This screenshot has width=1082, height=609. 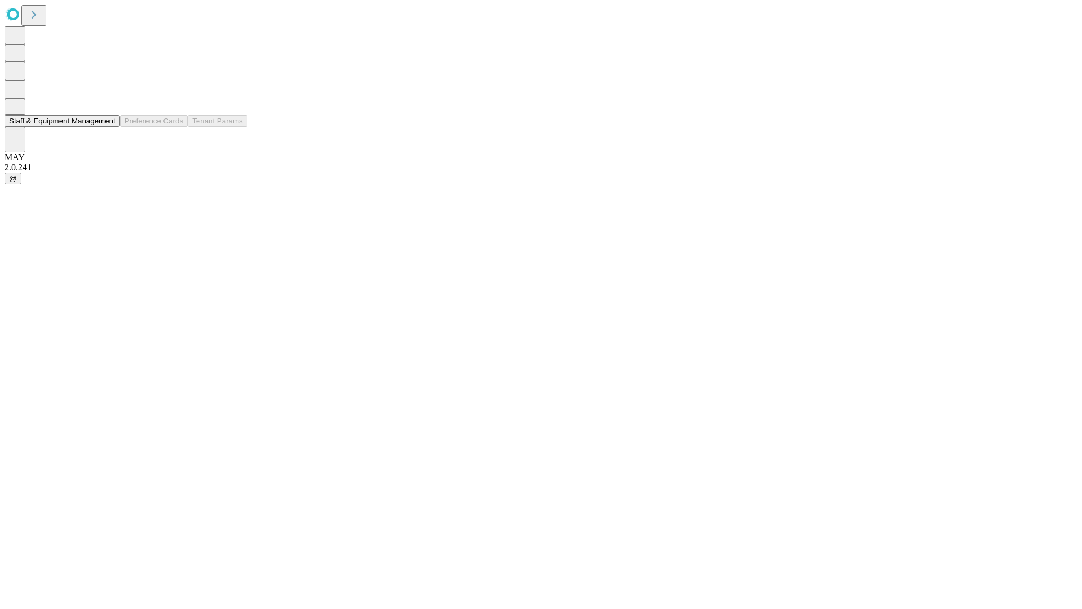 What do you see at coordinates (154, 121) in the screenshot?
I see `button: Preference Cards` at bounding box center [154, 121].